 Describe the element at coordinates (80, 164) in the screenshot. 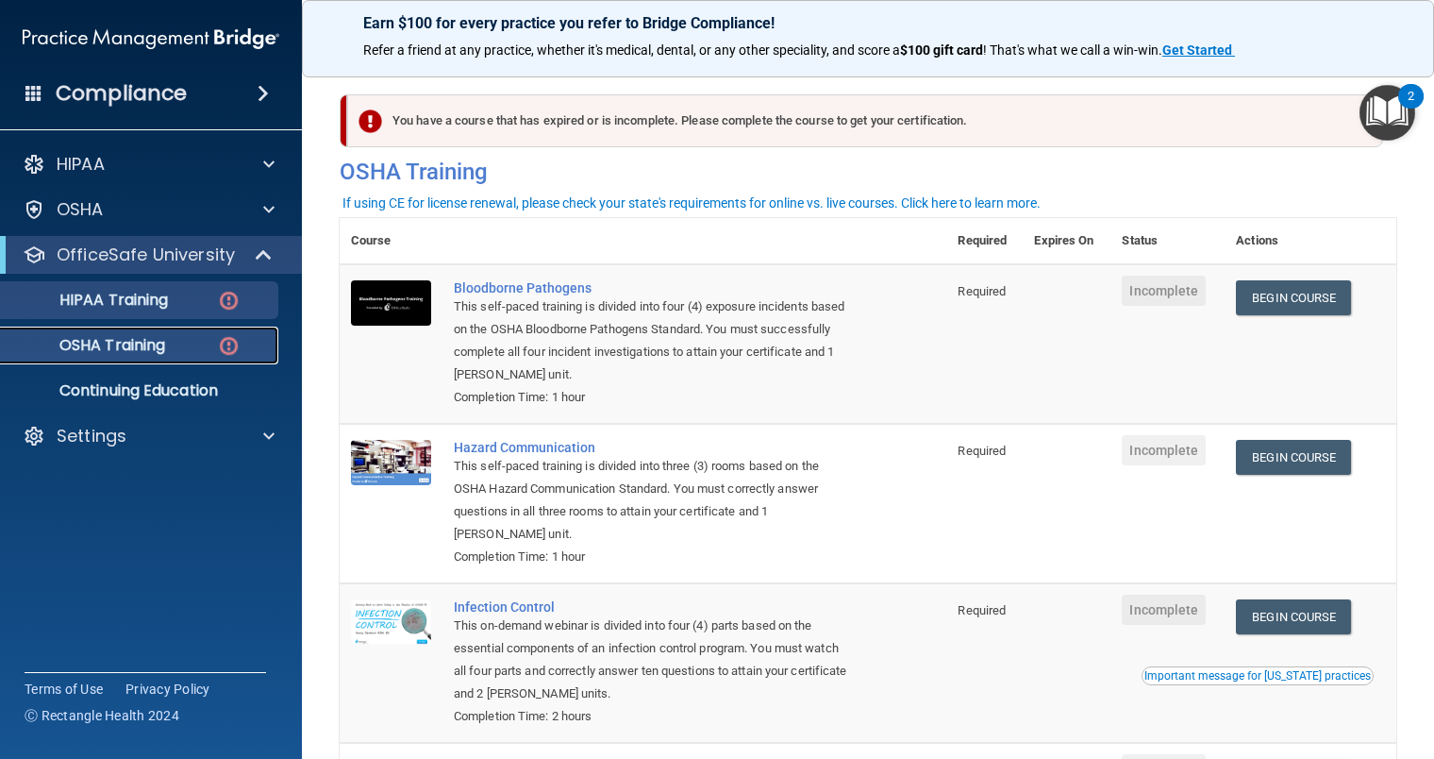

I see `p: HIPAA` at that location.